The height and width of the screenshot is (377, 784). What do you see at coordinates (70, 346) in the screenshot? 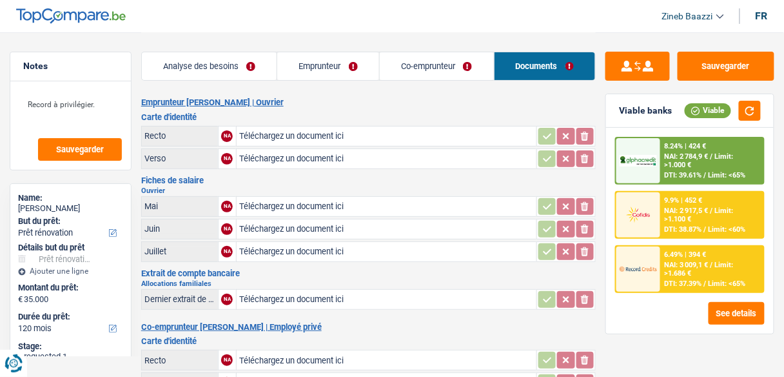
I see `div: Stage:` at bounding box center [70, 346].